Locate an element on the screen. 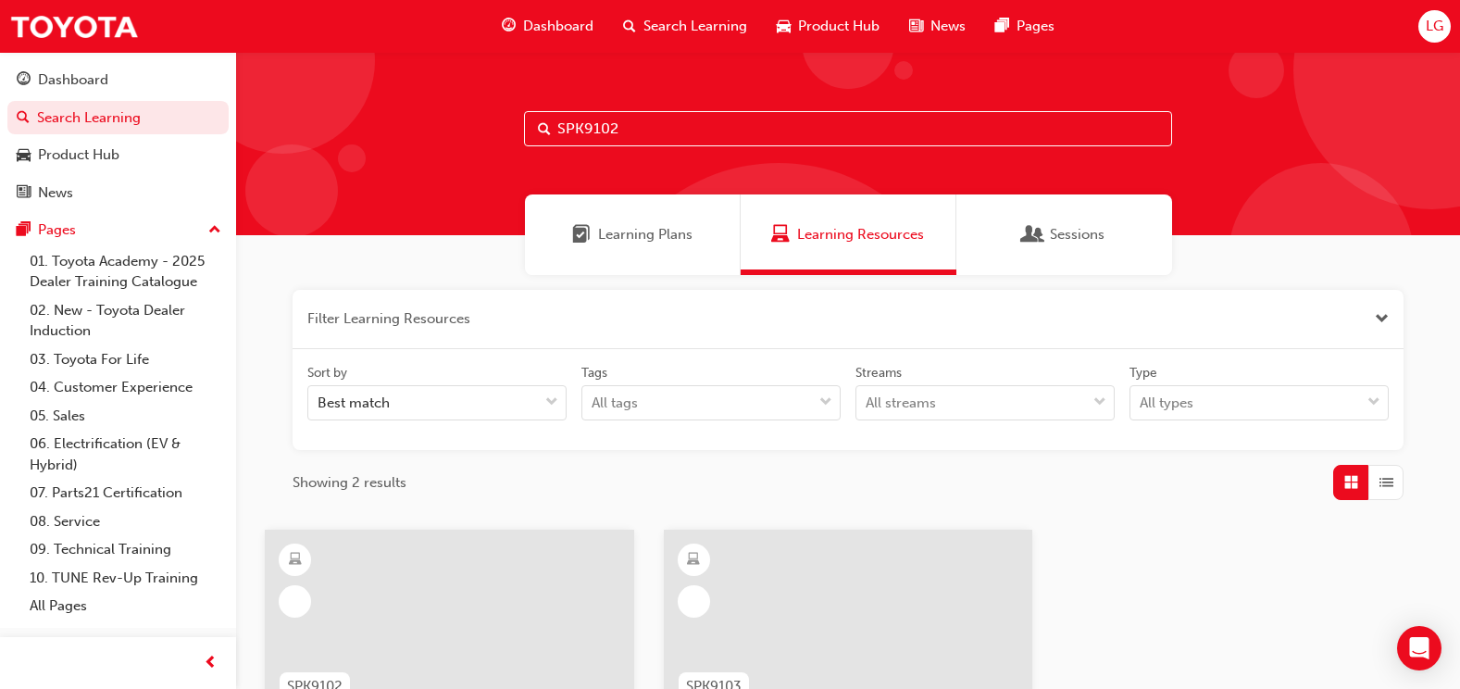 Image resolution: width=1460 pixels, height=689 pixels. span: Search is located at coordinates (544, 129).